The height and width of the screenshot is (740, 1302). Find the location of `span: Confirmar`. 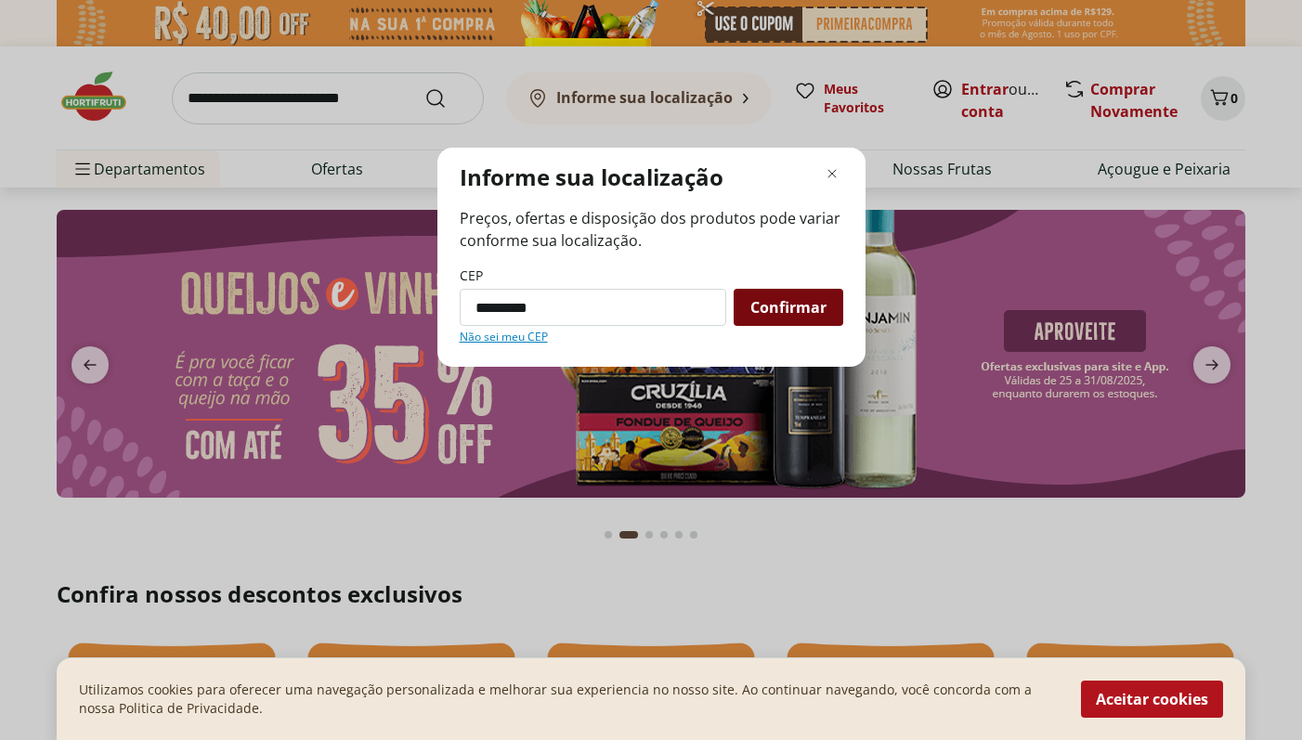

span: Confirmar is located at coordinates (789, 307).